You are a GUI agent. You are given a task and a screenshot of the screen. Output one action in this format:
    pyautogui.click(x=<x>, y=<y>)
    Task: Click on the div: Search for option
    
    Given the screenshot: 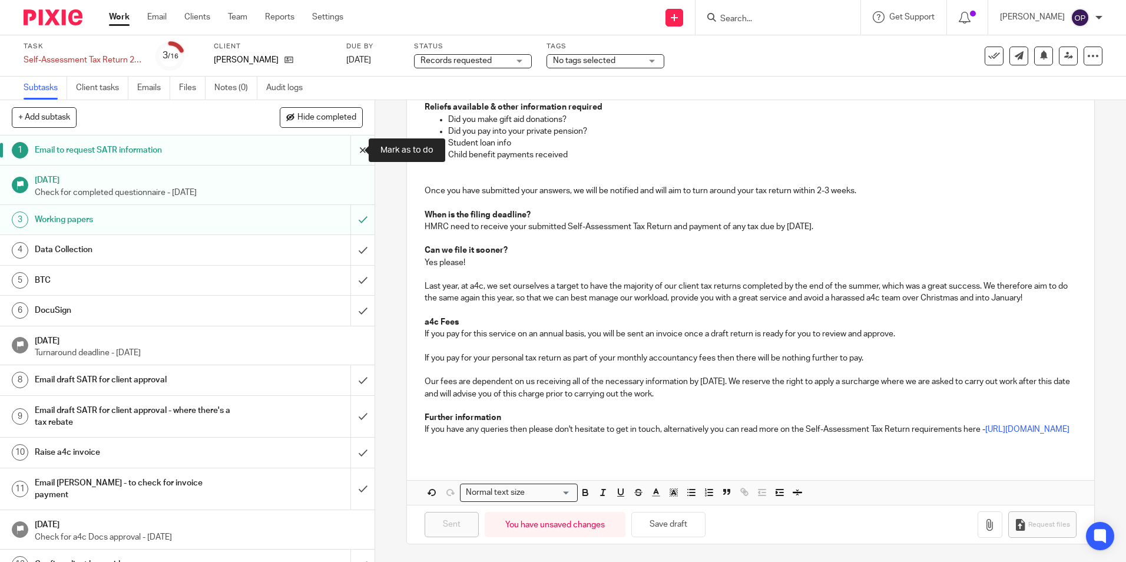 What is the action you would take?
    pyautogui.click(x=519, y=492)
    